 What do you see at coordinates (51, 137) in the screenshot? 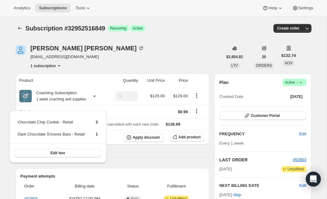
I see `td: Dark Chocolate S'mores Bars - Retail` at bounding box center [51, 137].